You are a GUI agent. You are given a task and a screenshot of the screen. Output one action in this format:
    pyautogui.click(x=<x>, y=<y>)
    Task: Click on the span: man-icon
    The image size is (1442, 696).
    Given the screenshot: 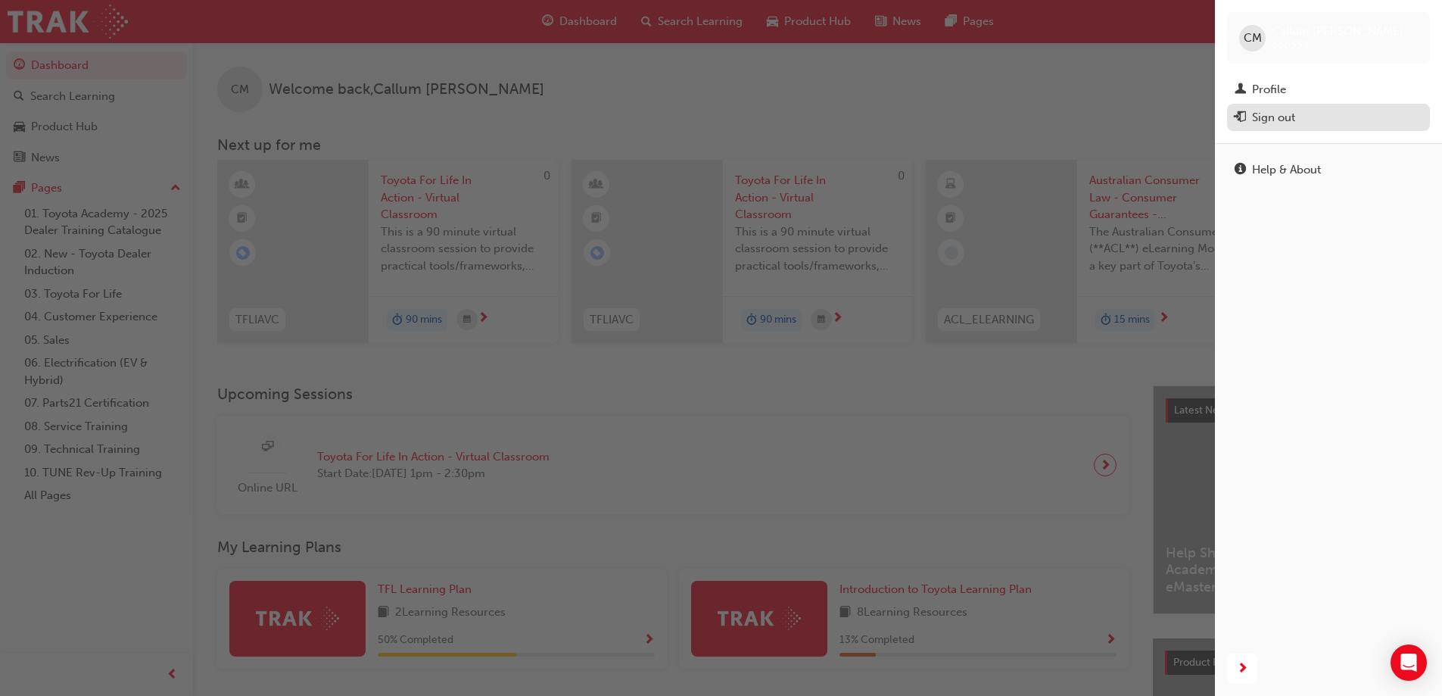 What is the action you would take?
    pyautogui.click(x=1240, y=90)
    